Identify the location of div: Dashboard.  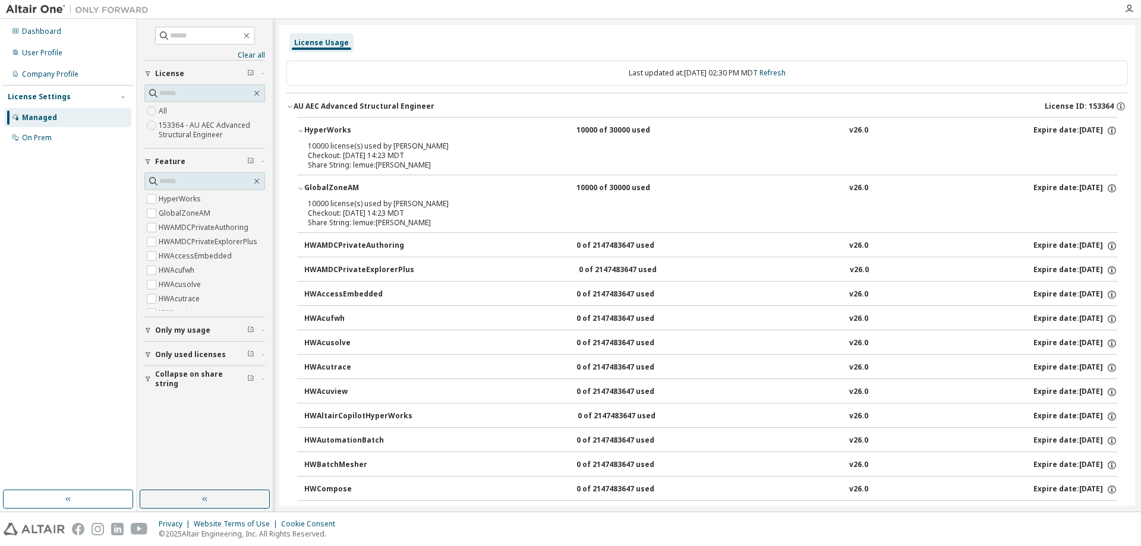
(42, 32).